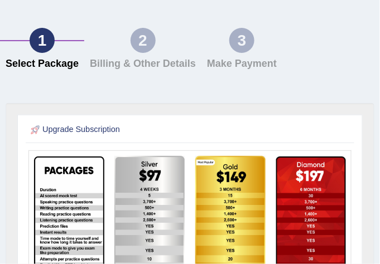  What do you see at coordinates (241, 64) in the screenshot?
I see `h4: Make Payment` at bounding box center [241, 64].